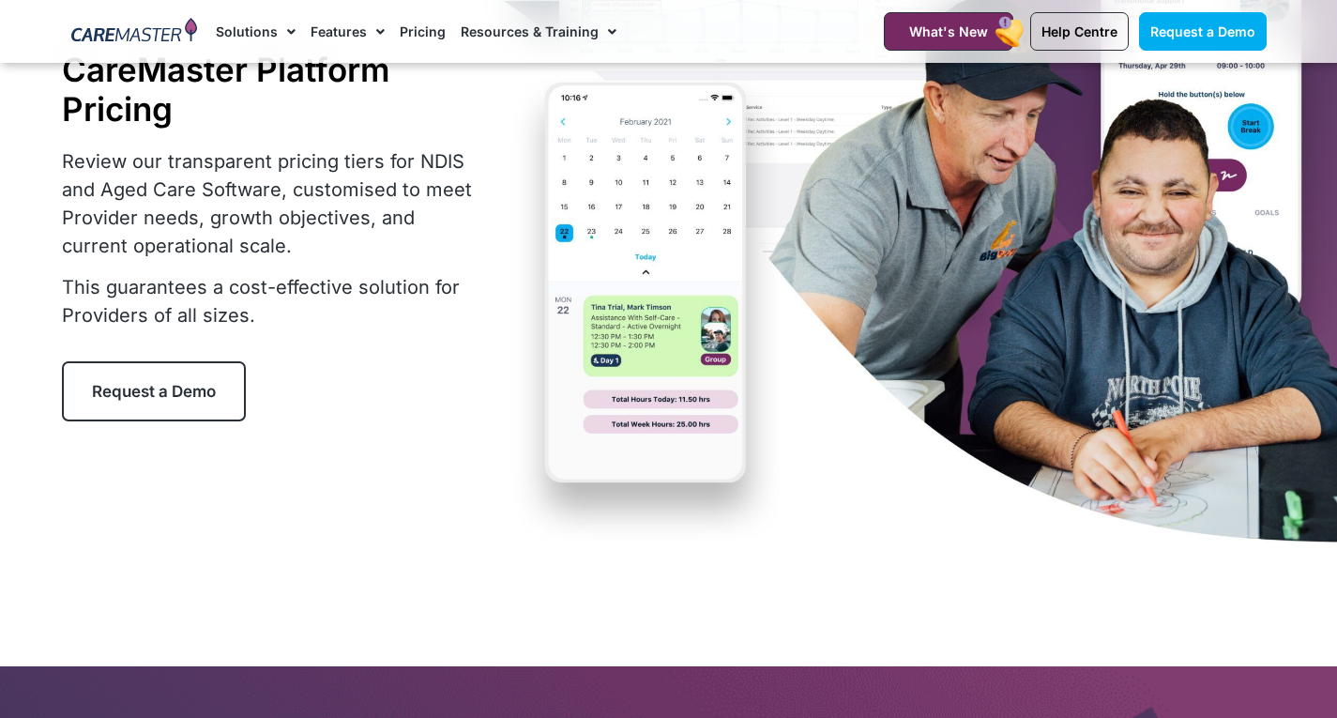  What do you see at coordinates (1079, 31) in the screenshot?
I see `span: Help Centre` at bounding box center [1079, 31].